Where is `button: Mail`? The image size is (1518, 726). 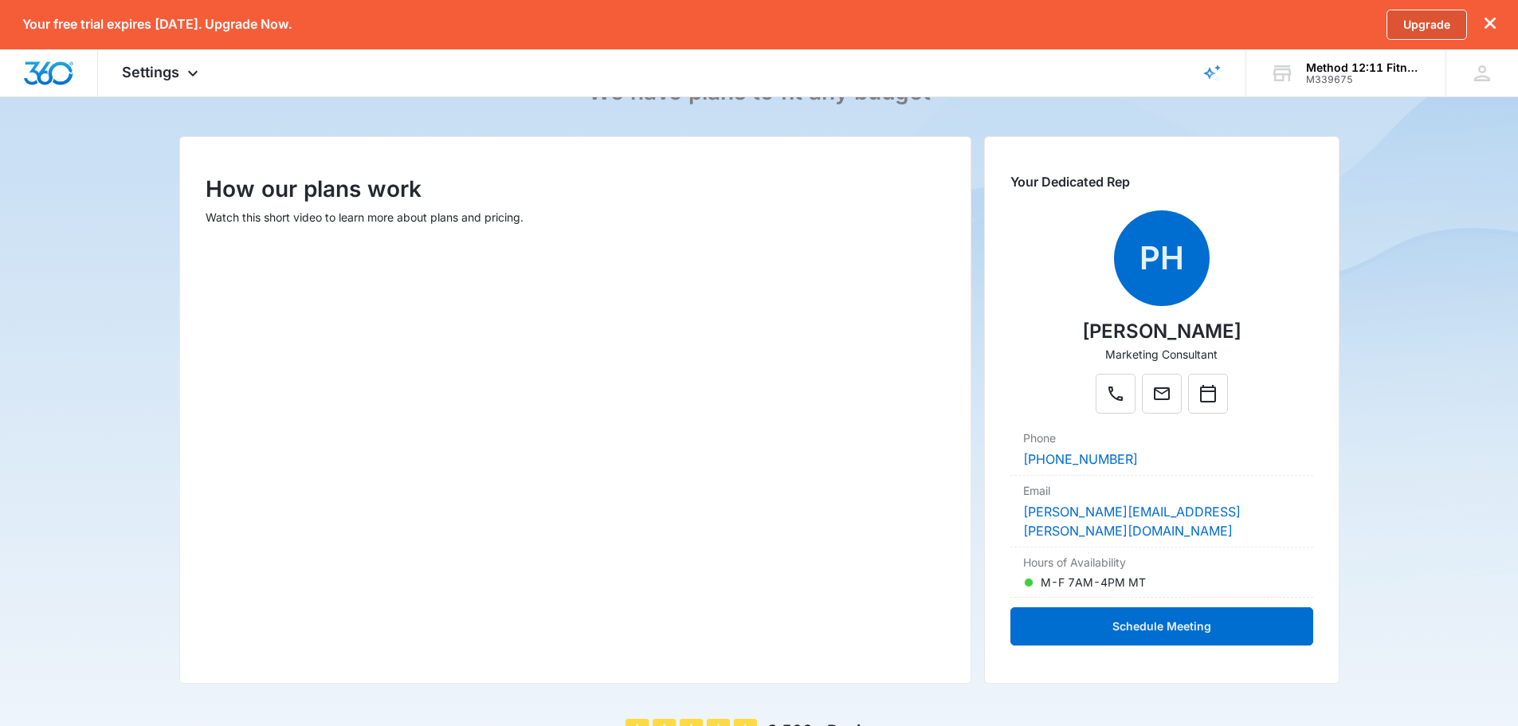
button: Mail is located at coordinates (1162, 394).